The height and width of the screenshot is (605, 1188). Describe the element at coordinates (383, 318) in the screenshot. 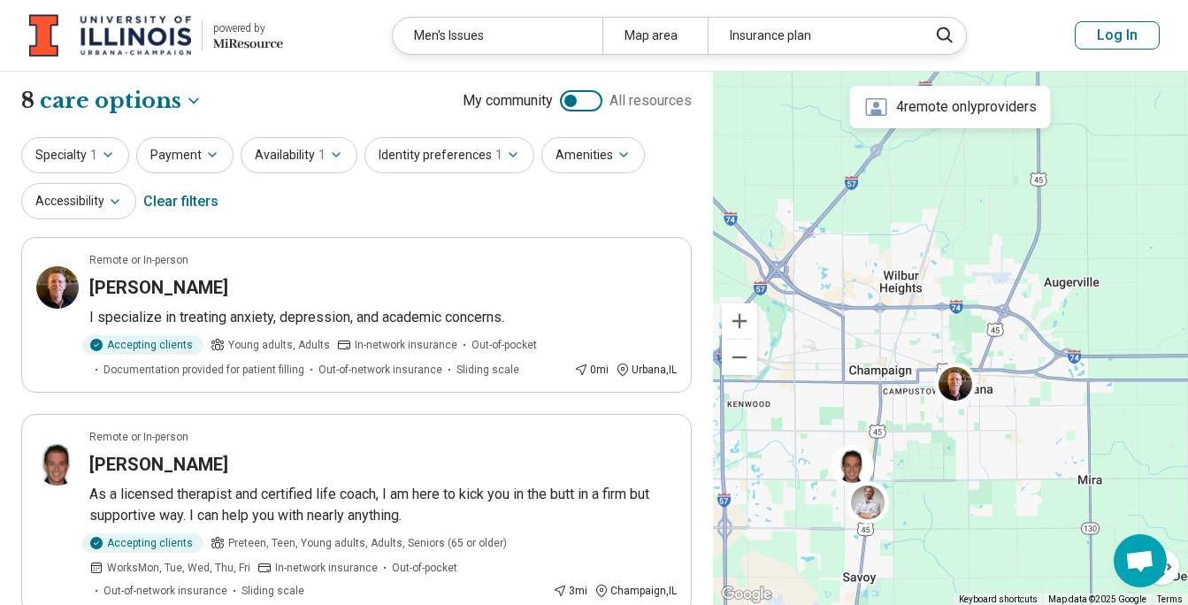

I see `p: I specialize in treating anxiety, depression, and academic concerns.` at that location.